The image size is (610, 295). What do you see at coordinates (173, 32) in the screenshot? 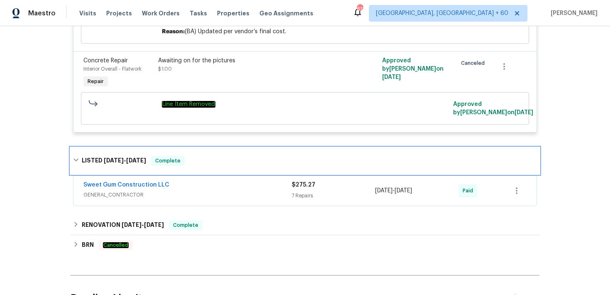
I see `span: Reason:` at bounding box center [173, 32].